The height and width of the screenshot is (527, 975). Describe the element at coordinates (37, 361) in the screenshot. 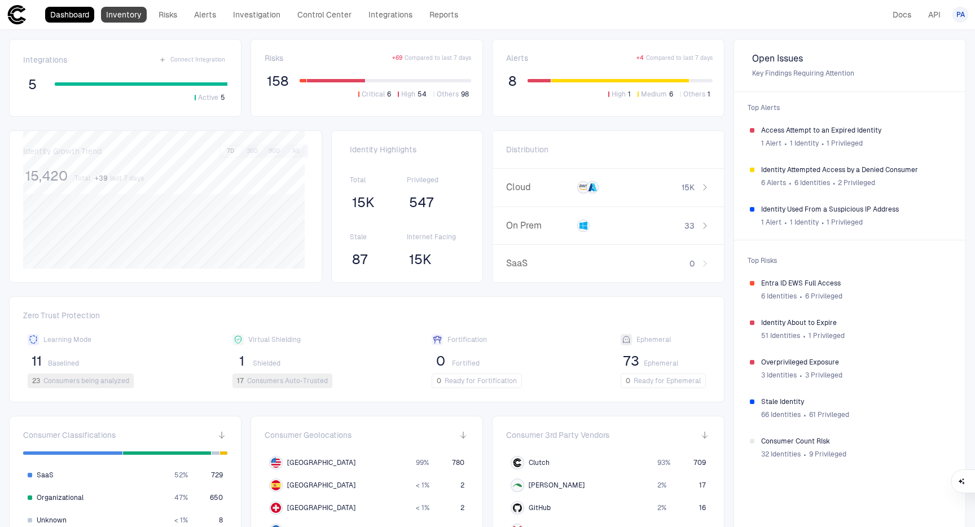

I see `button: 11` at that location.